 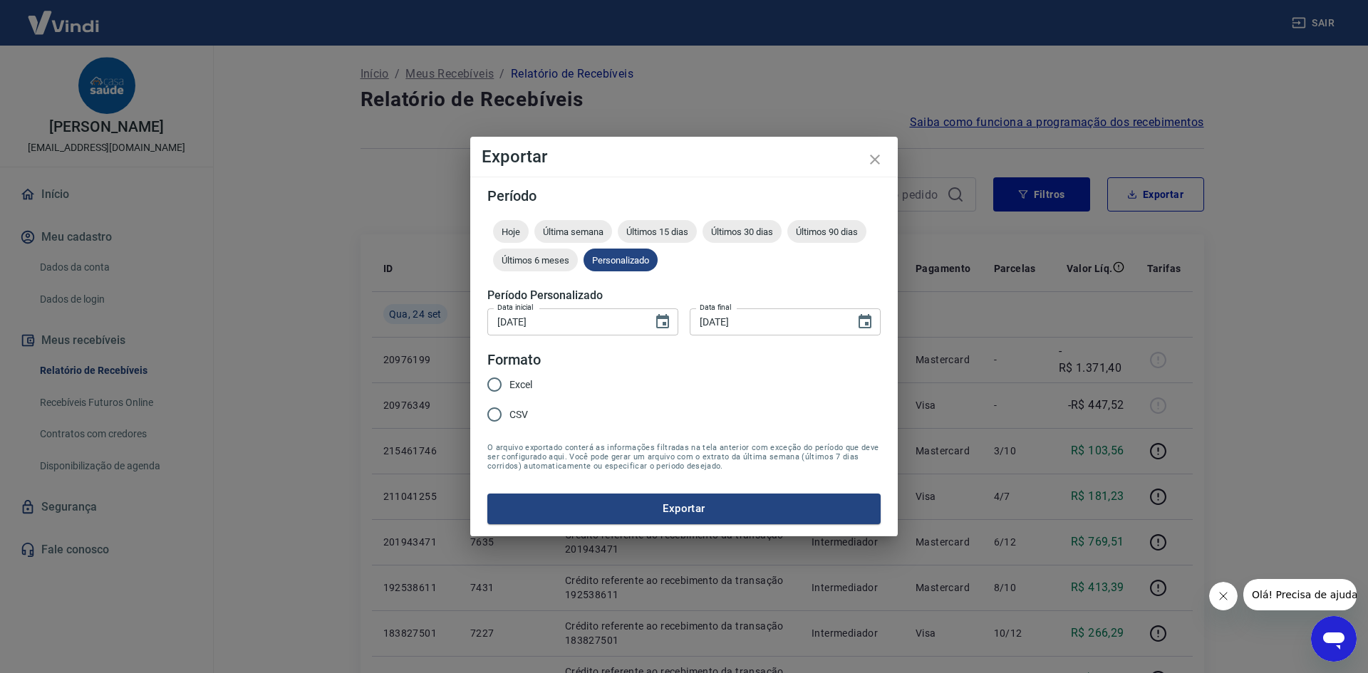 What do you see at coordinates (826, 232) in the screenshot?
I see `div: Últimos 90 dias` at bounding box center [826, 232].